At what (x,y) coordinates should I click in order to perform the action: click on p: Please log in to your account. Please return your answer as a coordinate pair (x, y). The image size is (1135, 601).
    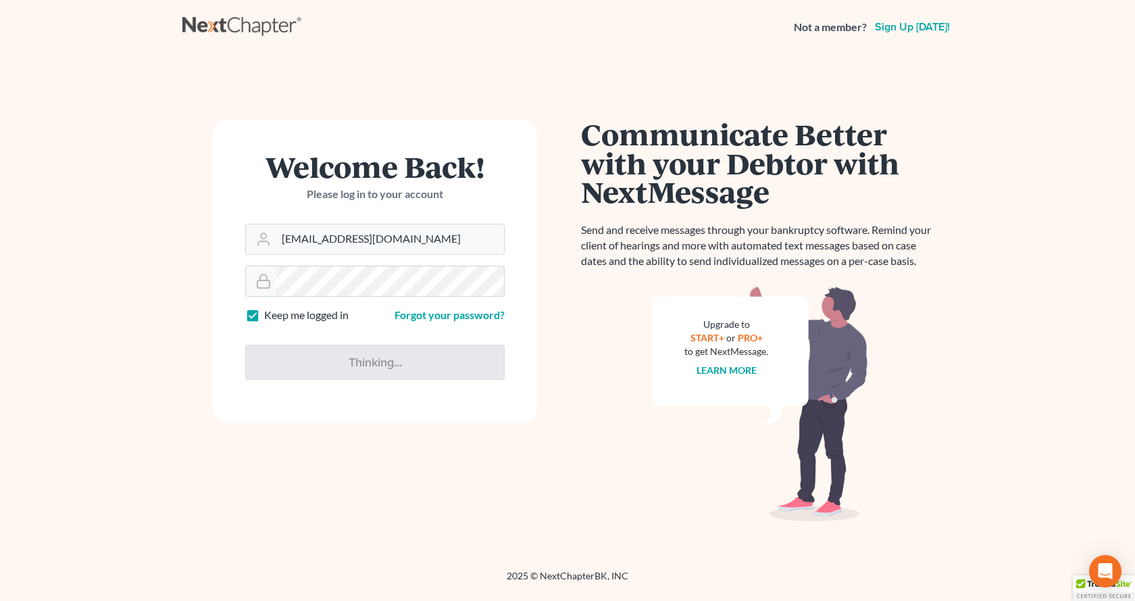
    Looking at the image, I should click on (375, 194).